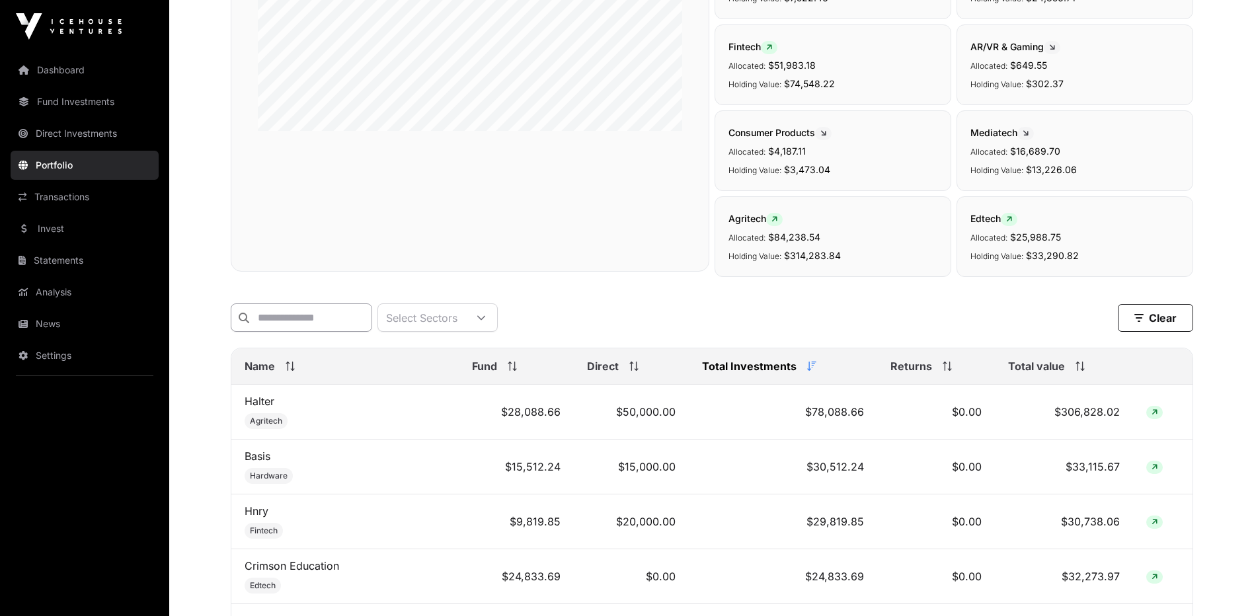  What do you see at coordinates (85, 165) in the screenshot?
I see `a: Portfolio` at bounding box center [85, 165].